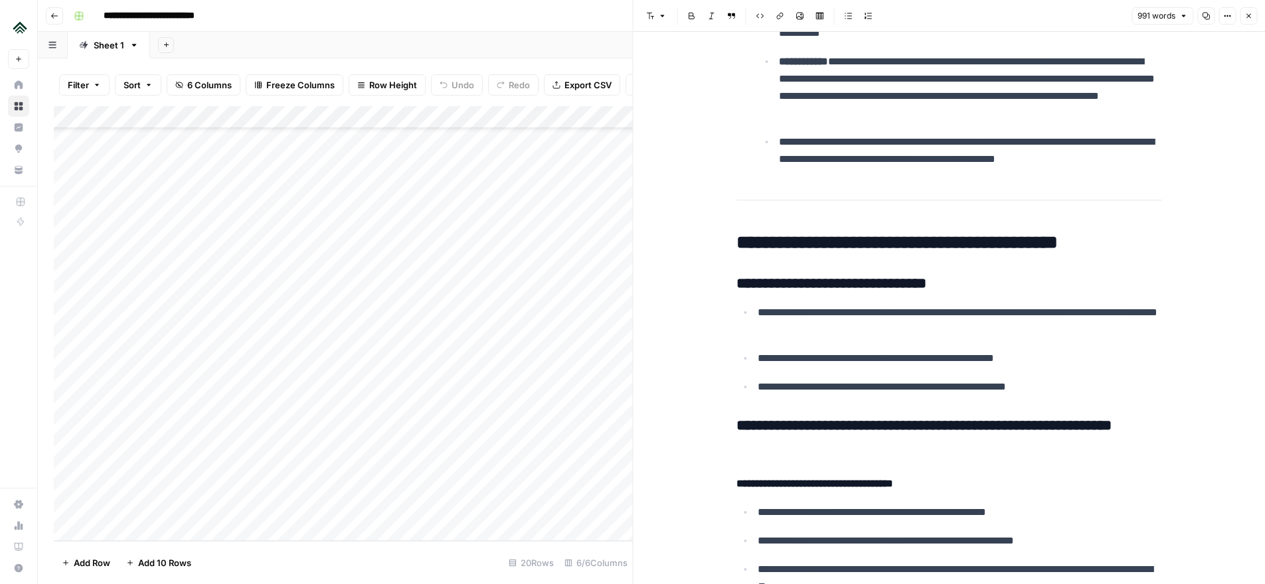 The image size is (1265, 584). I want to click on span: Undo, so click(463, 85).